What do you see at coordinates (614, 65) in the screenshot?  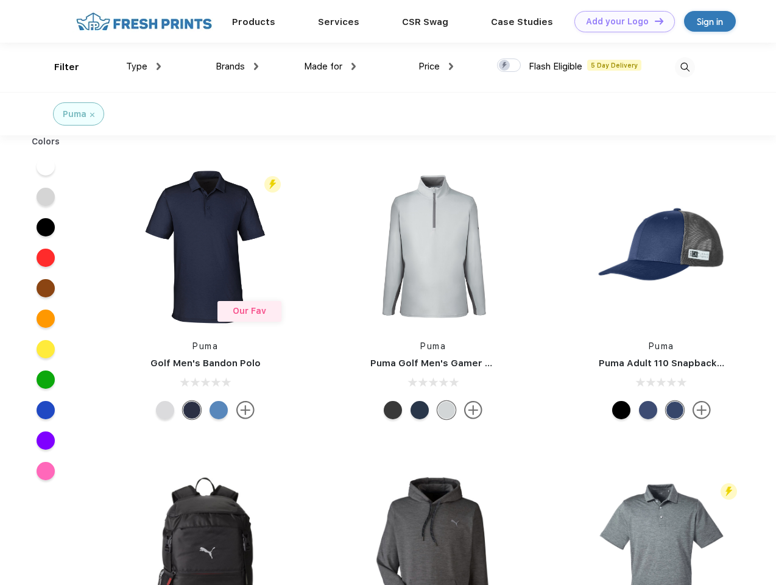 I see `span: 5 Day Delivery` at bounding box center [614, 65].